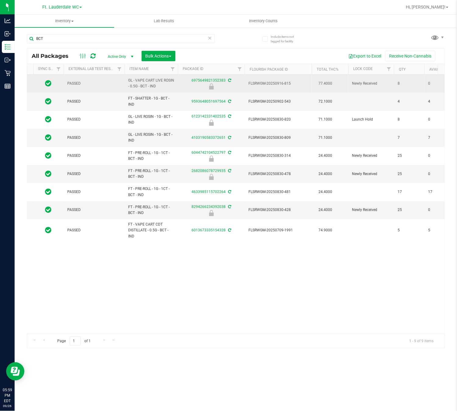 The image size is (457, 411). Describe the element at coordinates (64, 21) in the screenshot. I see `span: Inventory` at that location.